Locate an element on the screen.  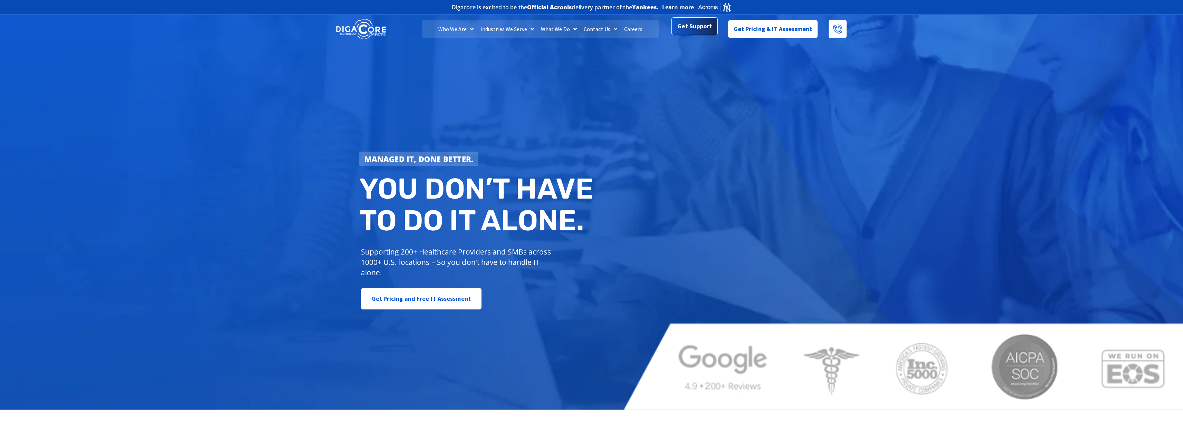
strong: Managed IT, done better. is located at coordinates (419, 159).